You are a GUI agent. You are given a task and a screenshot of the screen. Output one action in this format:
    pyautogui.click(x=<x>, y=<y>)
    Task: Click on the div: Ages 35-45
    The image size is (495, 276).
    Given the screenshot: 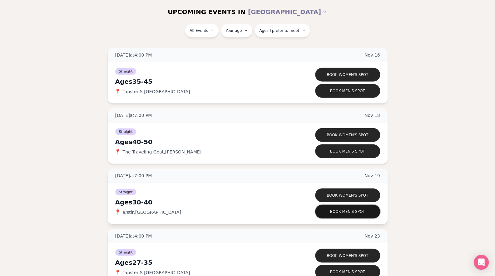 What is the action you would take?
    pyautogui.click(x=203, y=81)
    